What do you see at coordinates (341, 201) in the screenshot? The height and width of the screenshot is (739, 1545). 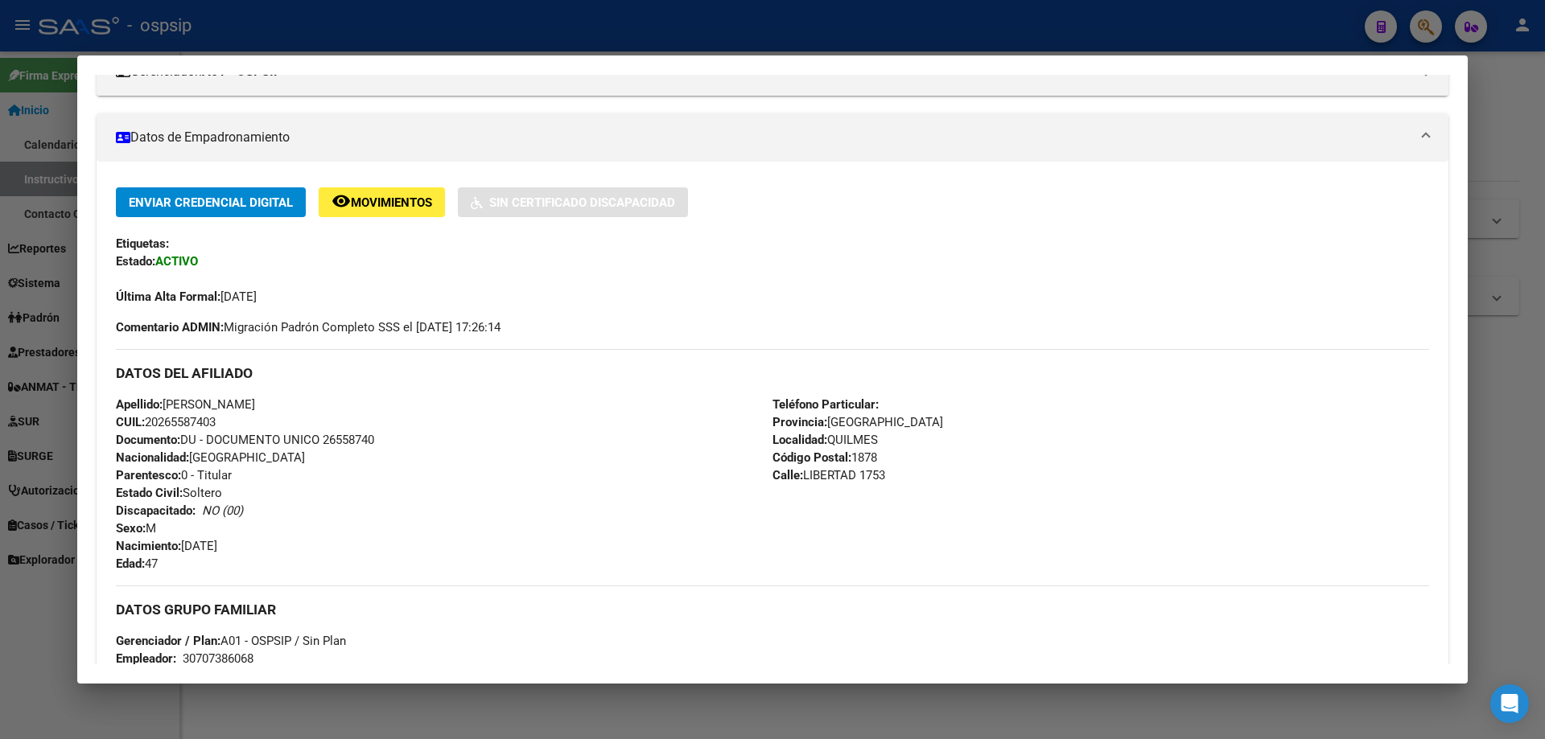 I see `mat-icon: remove_red_eye` at bounding box center [341, 201].